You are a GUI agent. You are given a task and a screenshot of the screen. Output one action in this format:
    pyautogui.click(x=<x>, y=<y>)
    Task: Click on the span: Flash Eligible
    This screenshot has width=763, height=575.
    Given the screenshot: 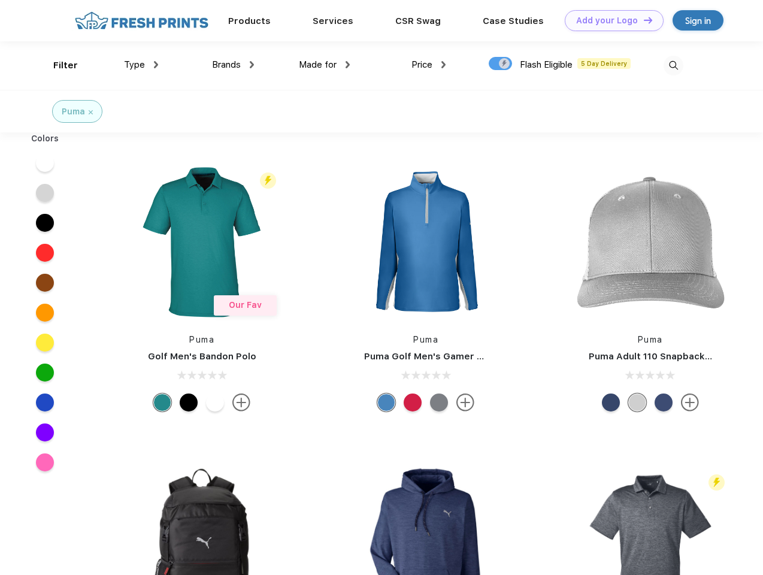 What is the action you would take?
    pyautogui.click(x=546, y=65)
    